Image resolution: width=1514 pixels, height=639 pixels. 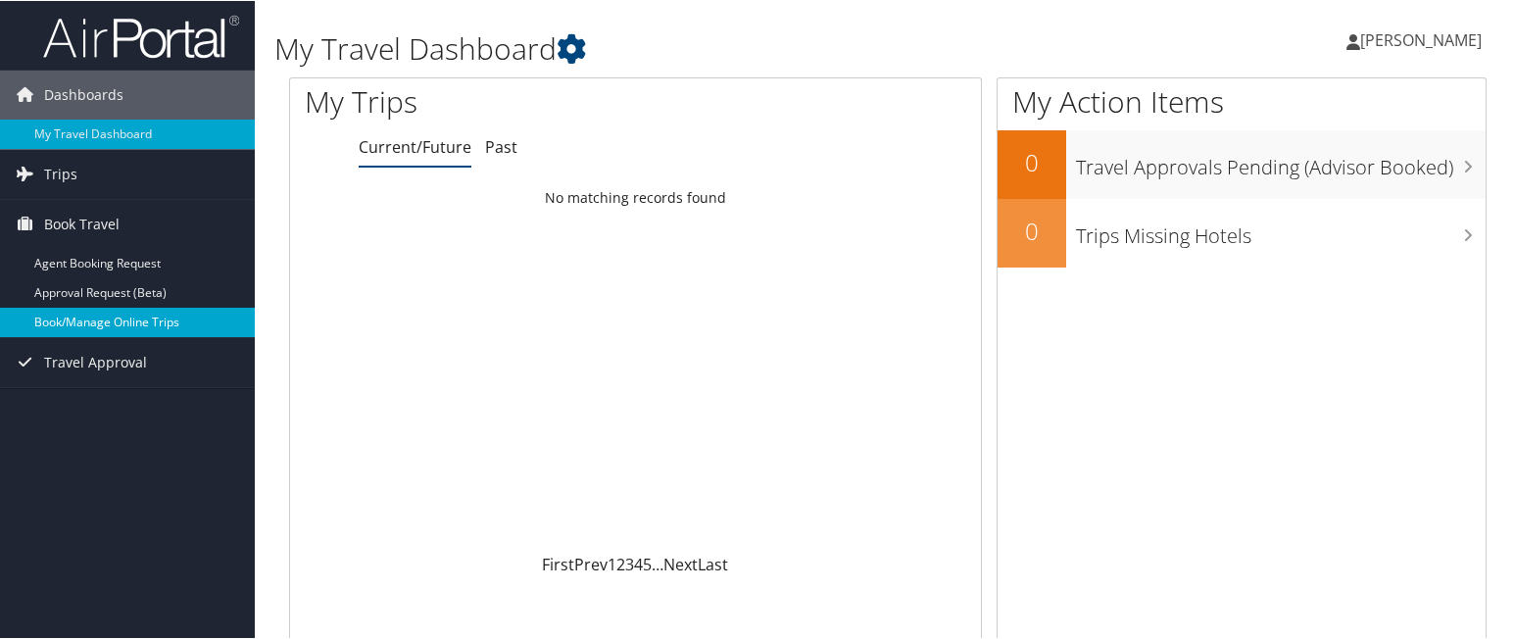 I want to click on h1: My Trips, so click(x=491, y=101).